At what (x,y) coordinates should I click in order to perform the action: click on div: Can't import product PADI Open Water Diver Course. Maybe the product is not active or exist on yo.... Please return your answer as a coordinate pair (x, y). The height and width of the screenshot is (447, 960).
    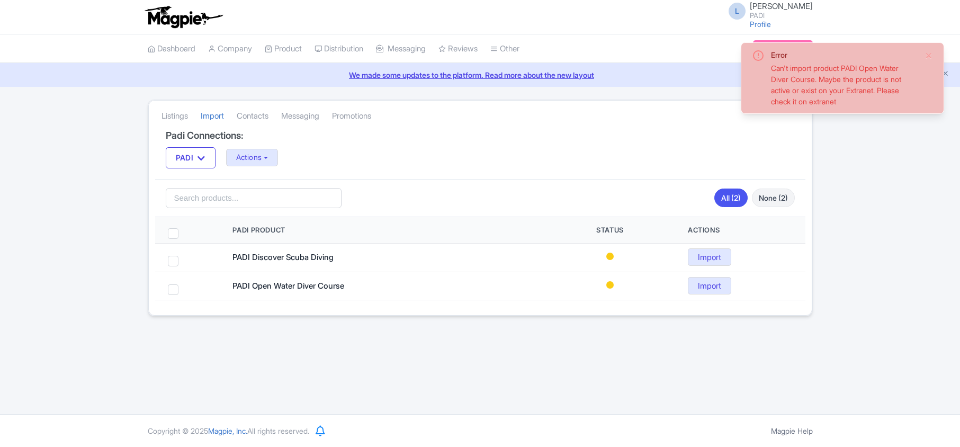
    Looking at the image, I should click on (843, 85).